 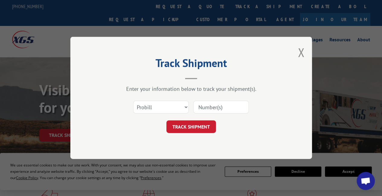 What do you see at coordinates (191, 65) in the screenshot?
I see `h2: Track Shipment` at bounding box center [191, 65].